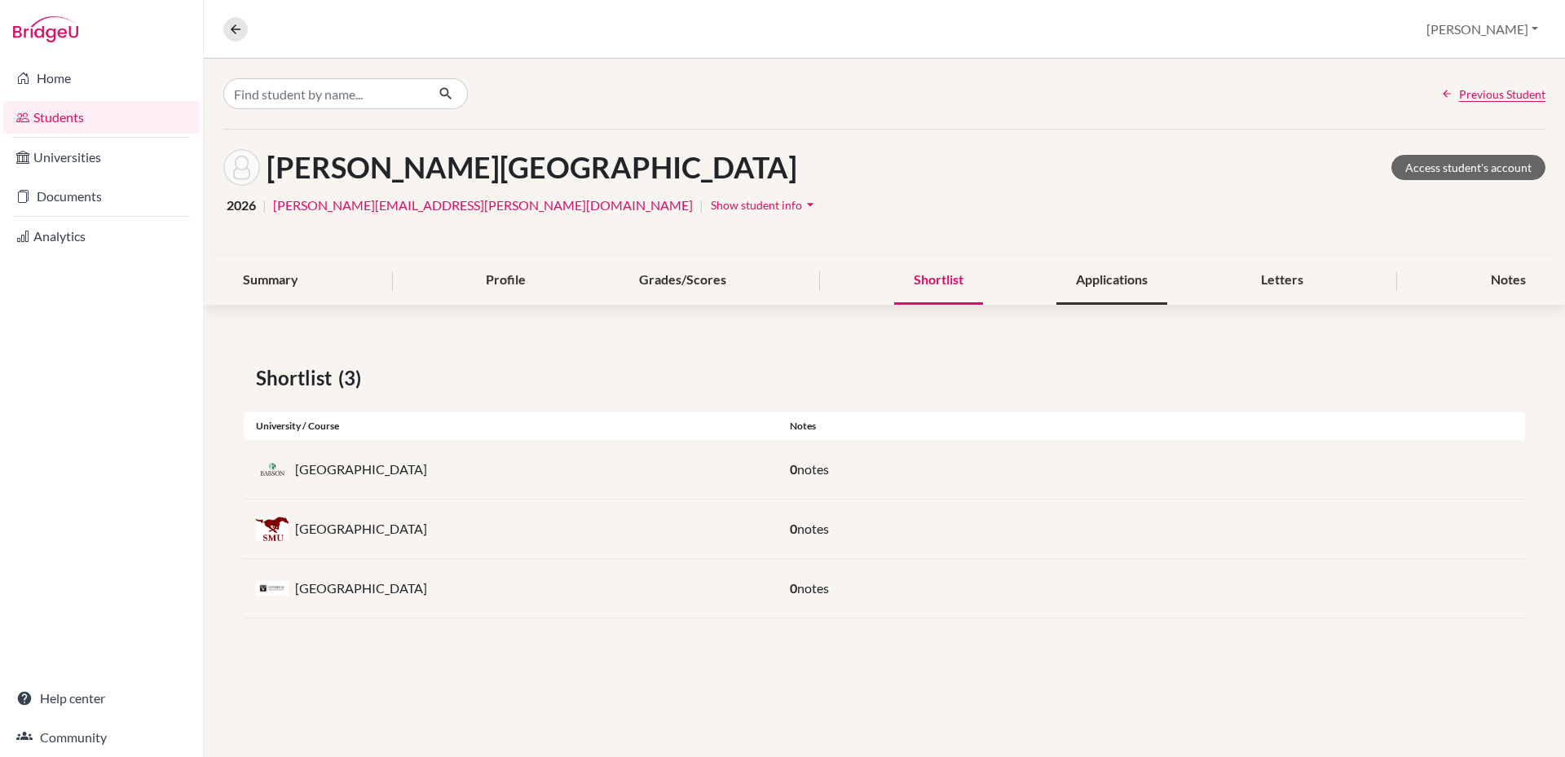 This screenshot has width=1565, height=757. What do you see at coordinates (101, 78) in the screenshot?
I see `a: Home` at bounding box center [101, 78].